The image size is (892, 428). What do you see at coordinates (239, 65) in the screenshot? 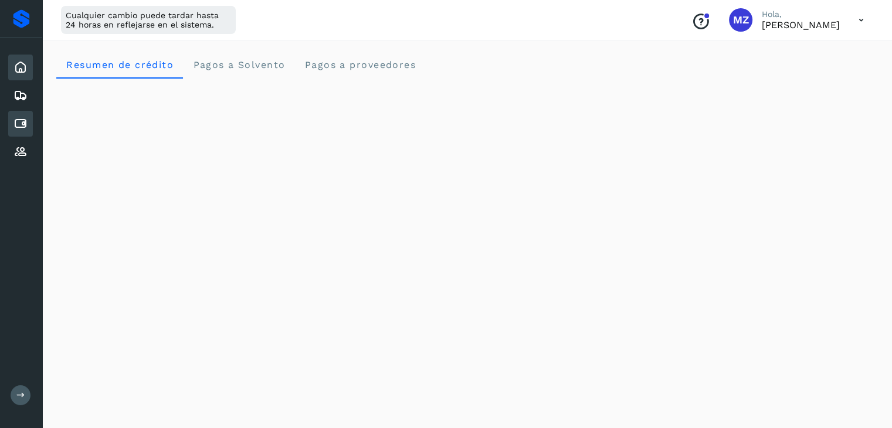
I see `span: Pagos a Solvento` at bounding box center [239, 65].